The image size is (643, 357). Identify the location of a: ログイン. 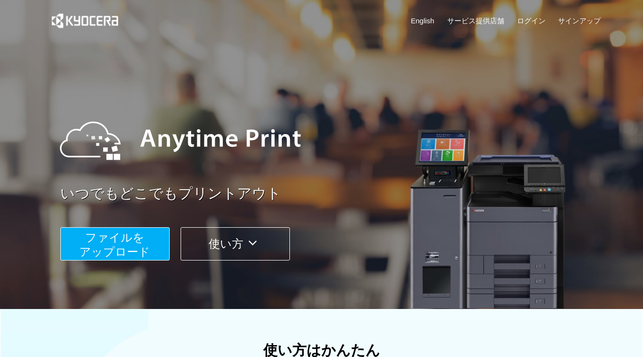
(531, 20).